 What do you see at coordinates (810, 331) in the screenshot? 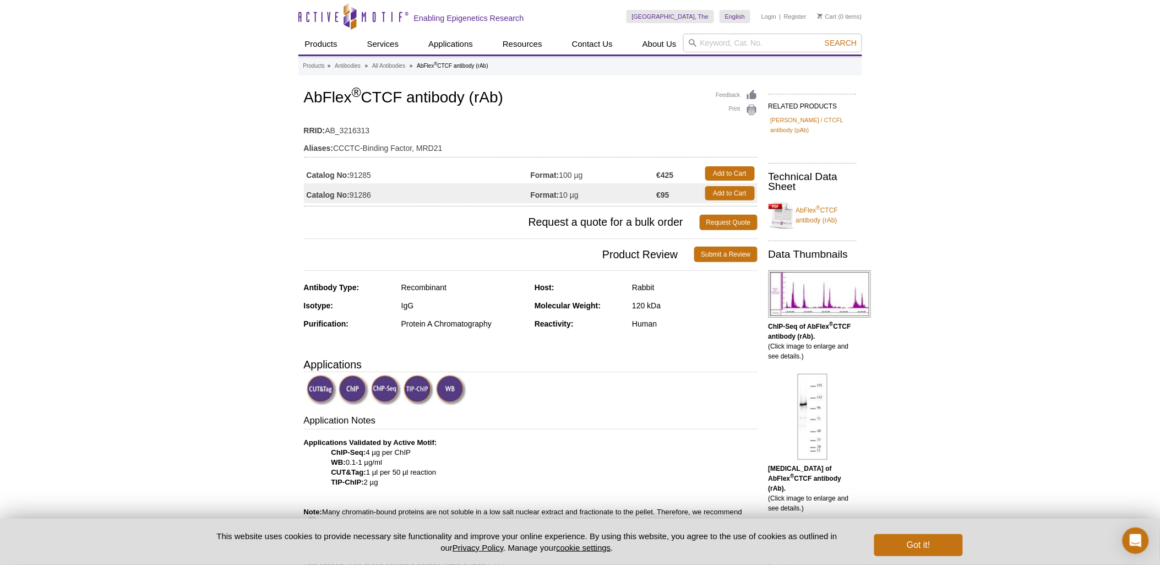
I see `b: ChIP-Seq of AbFlex CTCF antibody (rAb).` at bounding box center [810, 331].